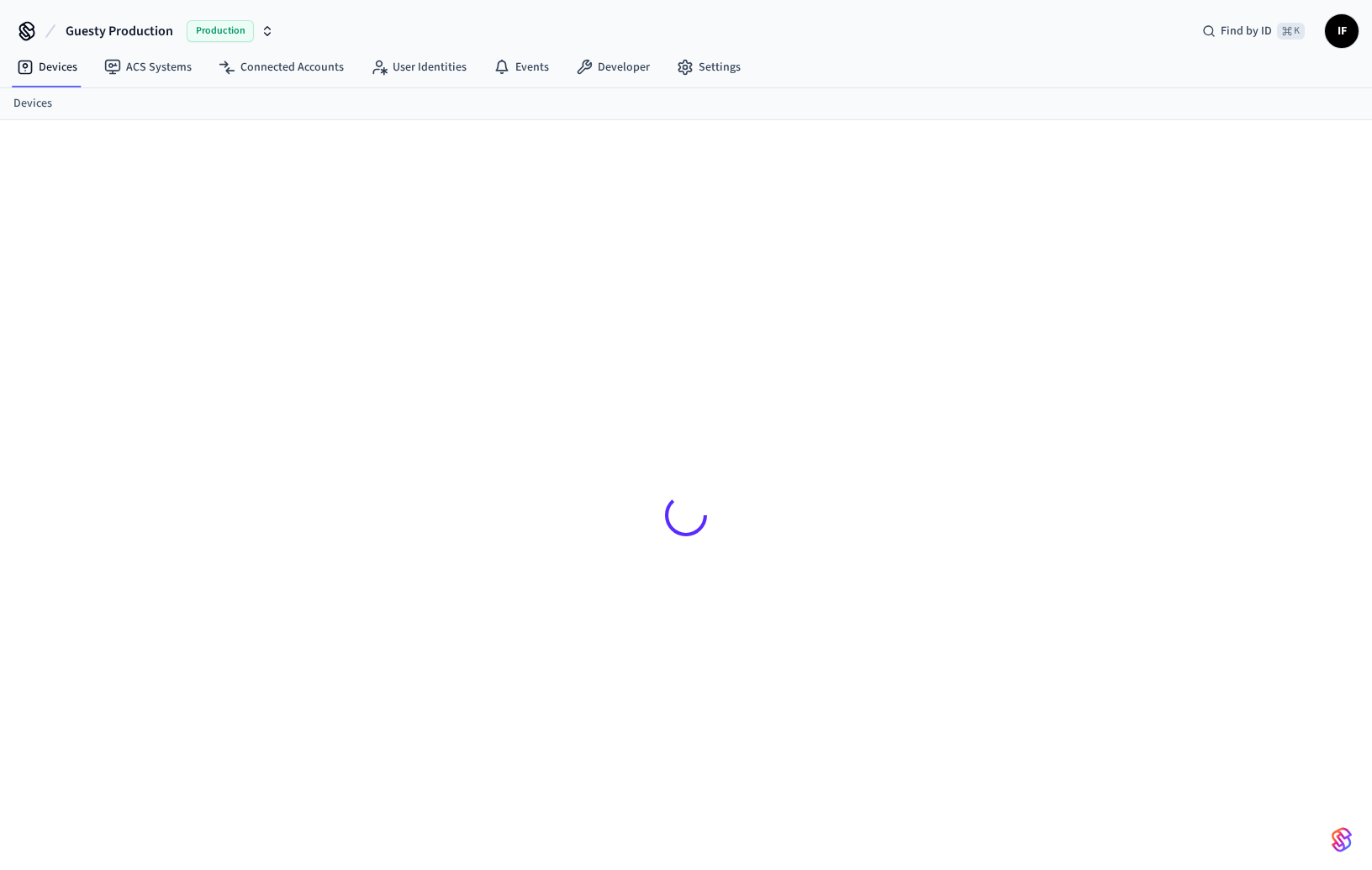  Describe the element at coordinates (1246, 31) in the screenshot. I see `span: Find by ID` at that location.